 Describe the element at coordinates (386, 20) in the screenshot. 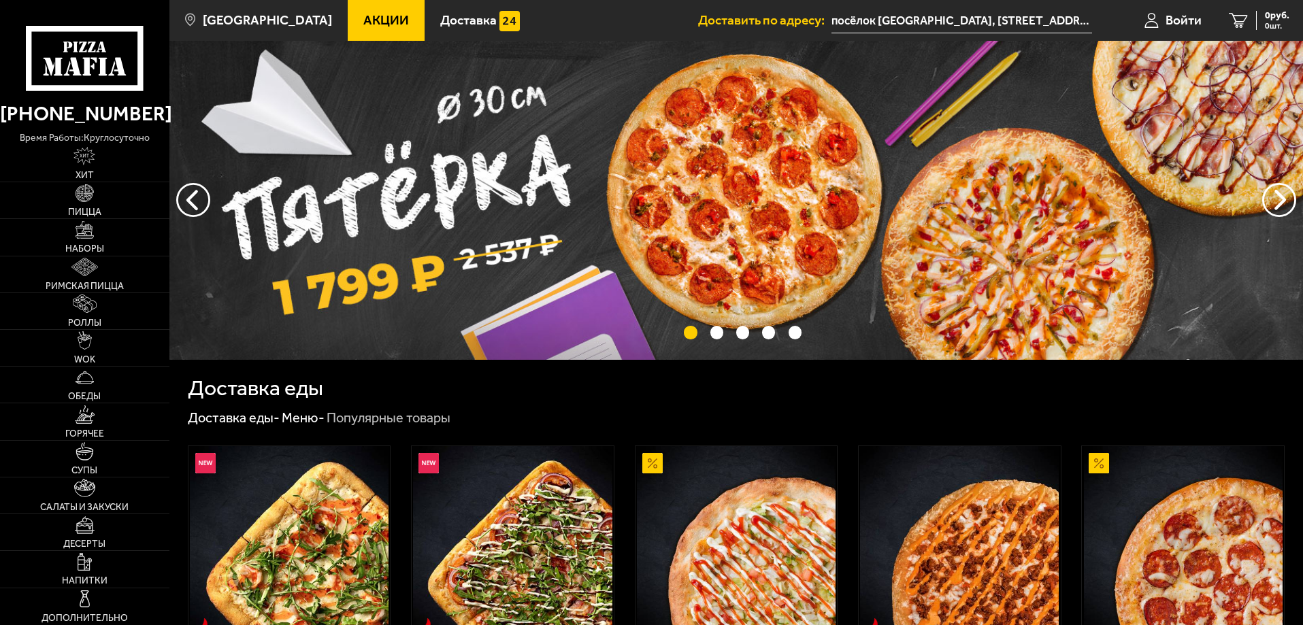

I see `span: Акции` at that location.